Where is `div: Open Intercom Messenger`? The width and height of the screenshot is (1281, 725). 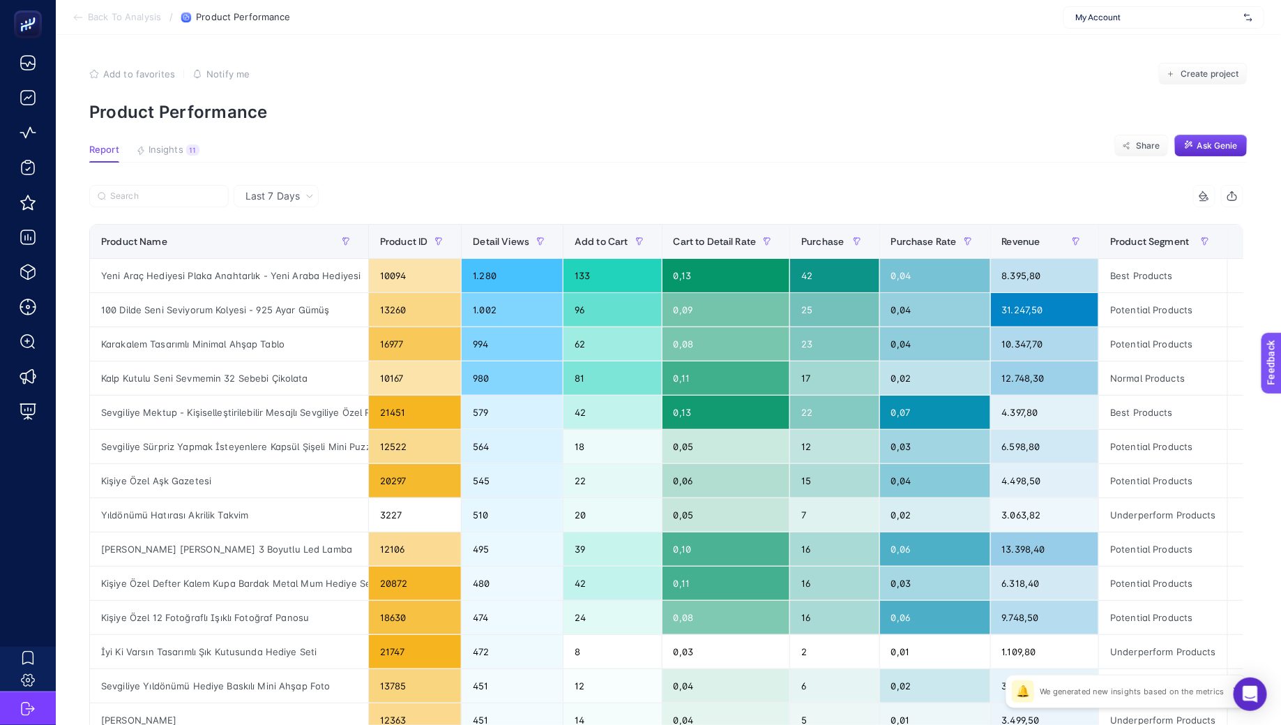
div: Open Intercom Messenger is located at coordinates (1250, 694).